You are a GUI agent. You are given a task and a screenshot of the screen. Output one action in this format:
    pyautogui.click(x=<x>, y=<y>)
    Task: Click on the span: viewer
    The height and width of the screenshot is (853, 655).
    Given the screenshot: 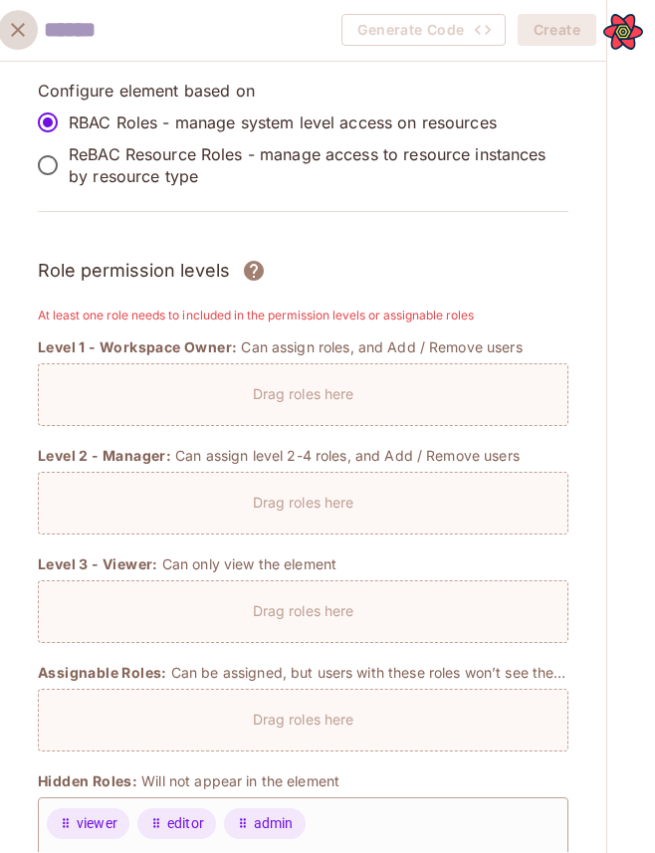 What is the action you would take?
    pyautogui.click(x=97, y=823)
    